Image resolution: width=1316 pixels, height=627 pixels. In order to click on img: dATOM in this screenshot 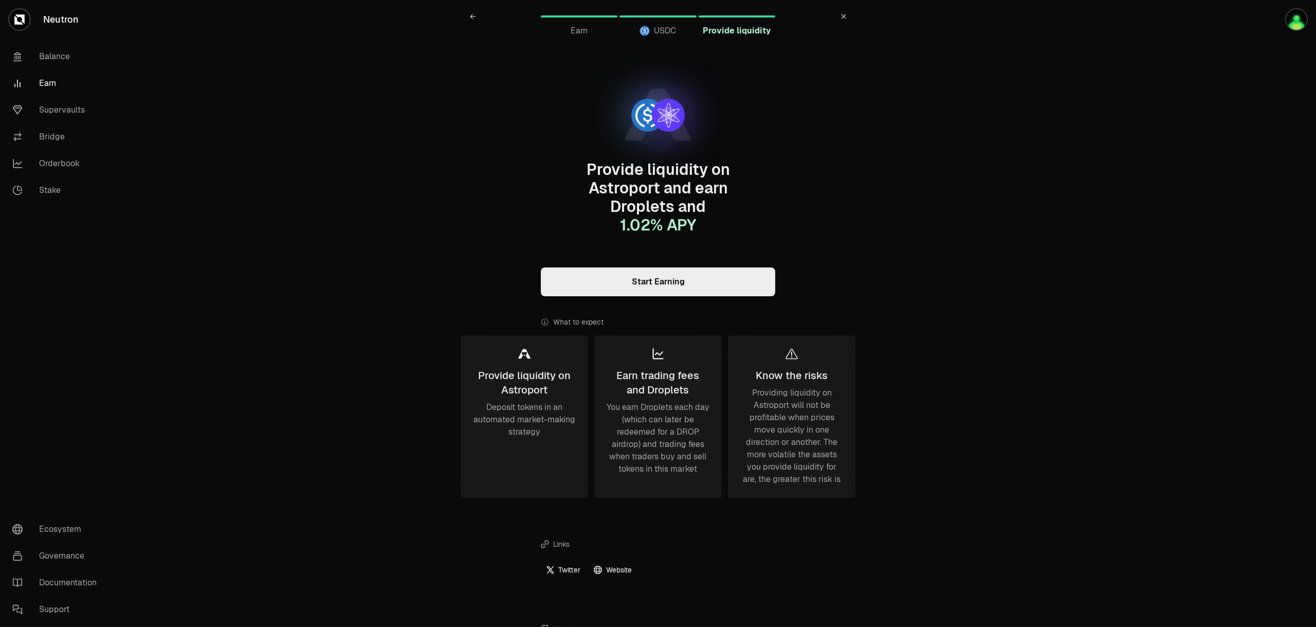, I will do `click(668, 115)`.